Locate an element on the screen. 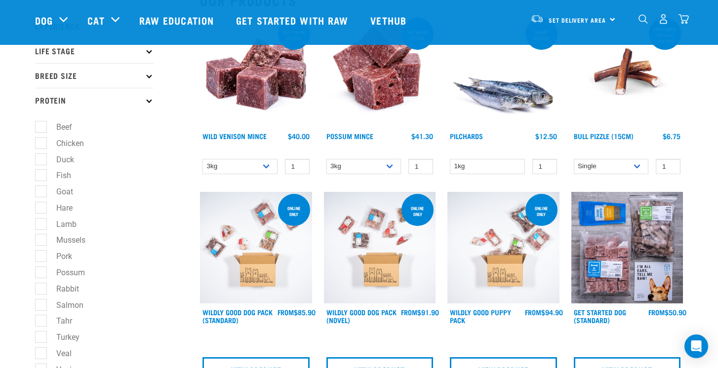 This screenshot has height=368, width=718. a: Vethub is located at coordinates (389, 20).